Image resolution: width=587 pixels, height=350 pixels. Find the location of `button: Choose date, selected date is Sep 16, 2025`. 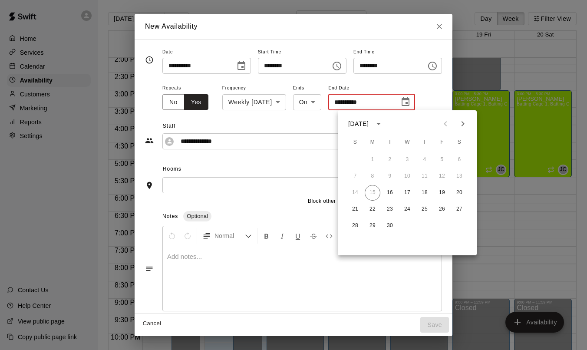

button: Choose date, selected date is Sep 16, 2025 is located at coordinates (241, 66).